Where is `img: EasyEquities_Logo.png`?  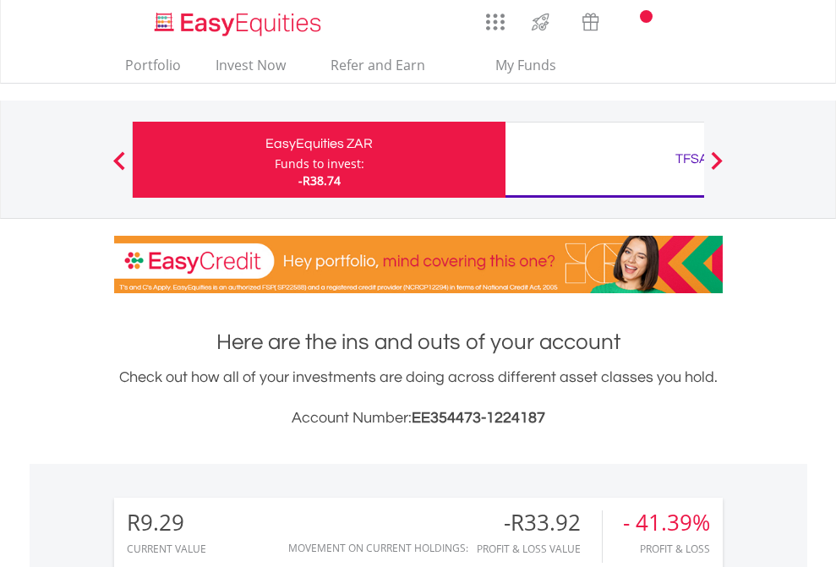 img: EasyEquities_Logo.png is located at coordinates (239, 24).